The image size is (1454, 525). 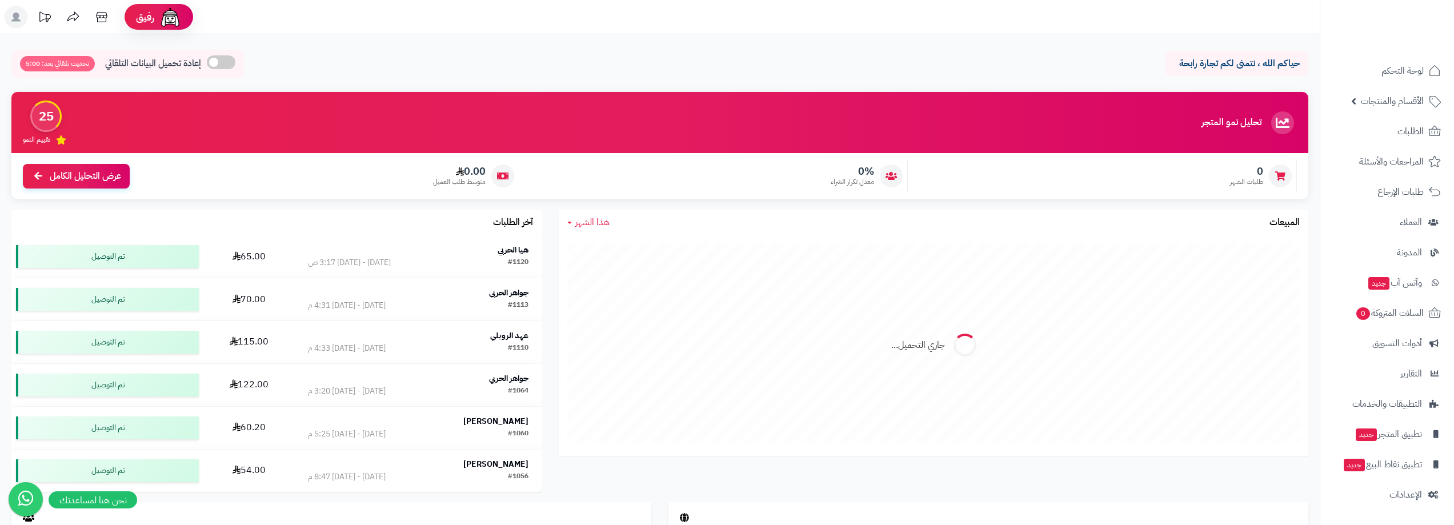 What do you see at coordinates (1411, 374) in the screenshot?
I see `span: التقارير` at bounding box center [1411, 374].